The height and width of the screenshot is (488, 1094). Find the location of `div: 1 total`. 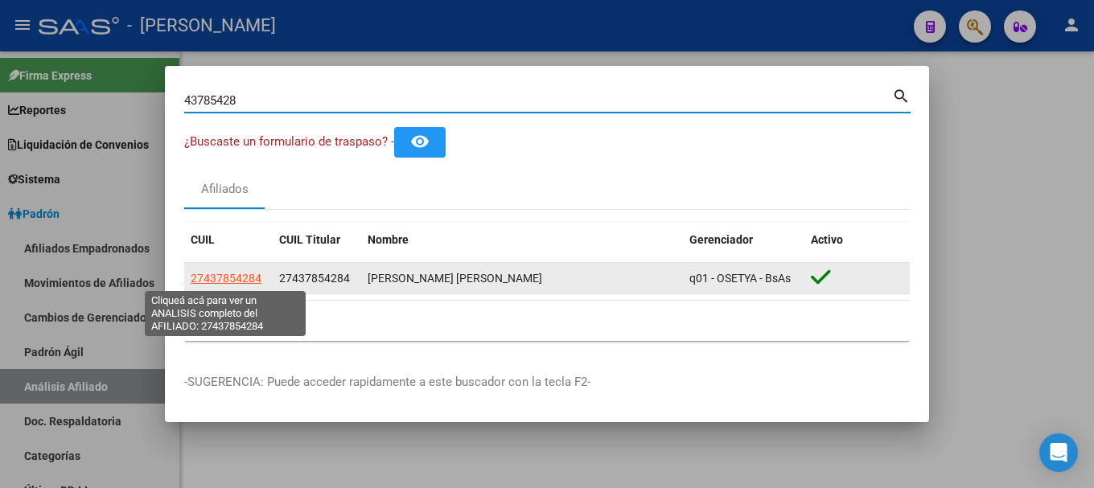

div: 1 total is located at coordinates (547, 321).